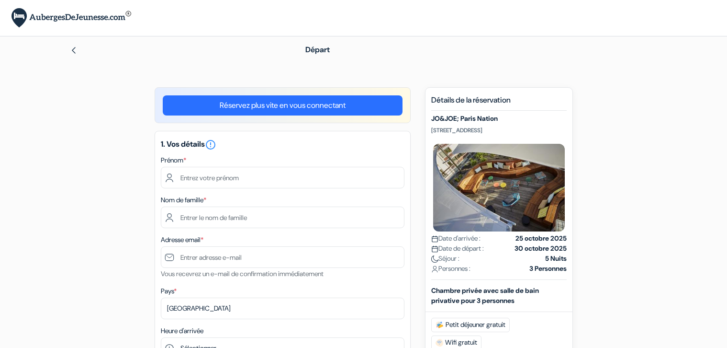  Describe the element at coordinates (485, 295) in the screenshot. I see `b: Chambre privée avec salle de bain privative pour 3 personnes` at that location.